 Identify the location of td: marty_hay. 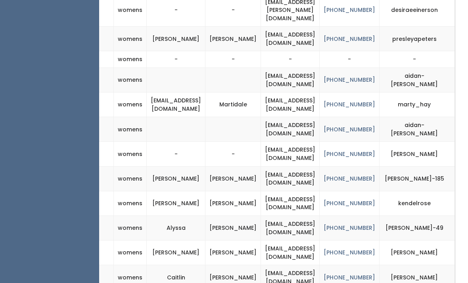
(418, 105).